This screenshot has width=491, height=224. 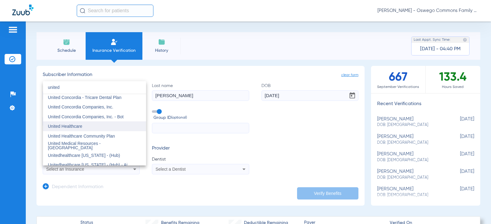 I want to click on span: United Concordia Companies, Inc., so click(x=80, y=107).